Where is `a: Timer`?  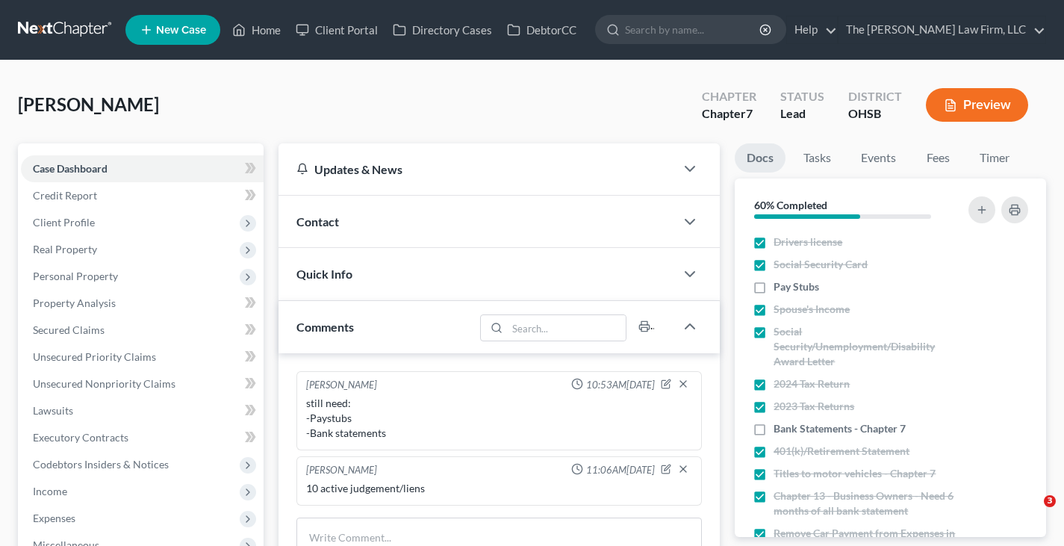 a: Timer is located at coordinates (995, 158).